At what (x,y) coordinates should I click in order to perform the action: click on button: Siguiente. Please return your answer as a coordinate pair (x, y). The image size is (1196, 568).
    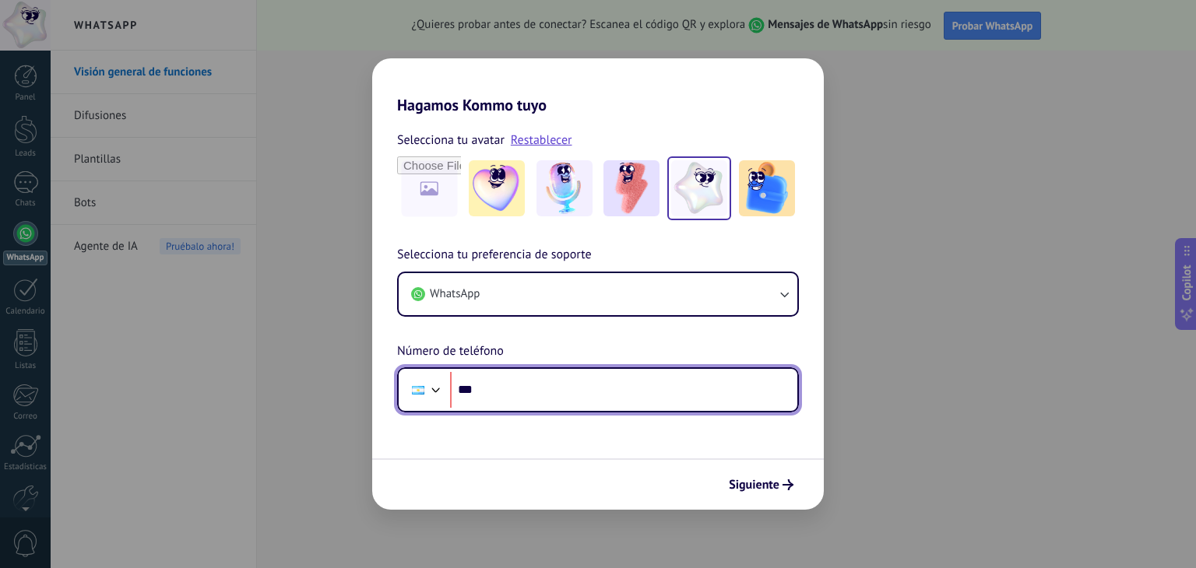
    Looking at the image, I should click on (761, 485).